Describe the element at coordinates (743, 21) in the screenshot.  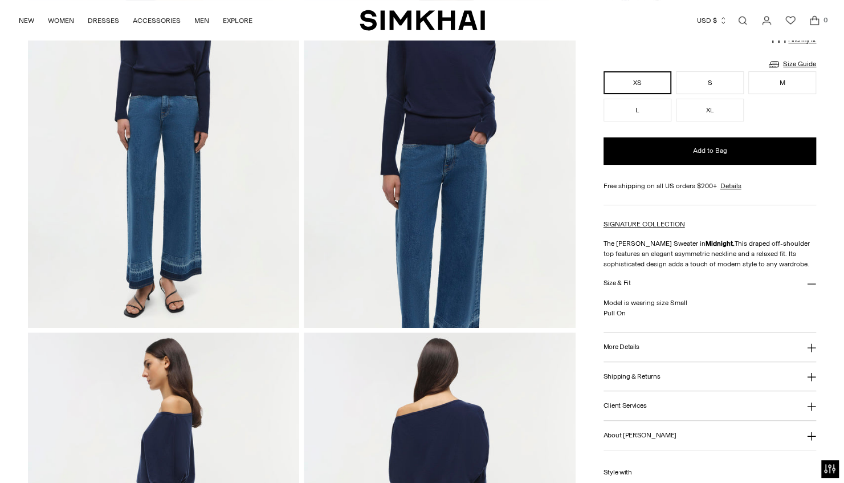
I see `a: Open search modal` at that location.